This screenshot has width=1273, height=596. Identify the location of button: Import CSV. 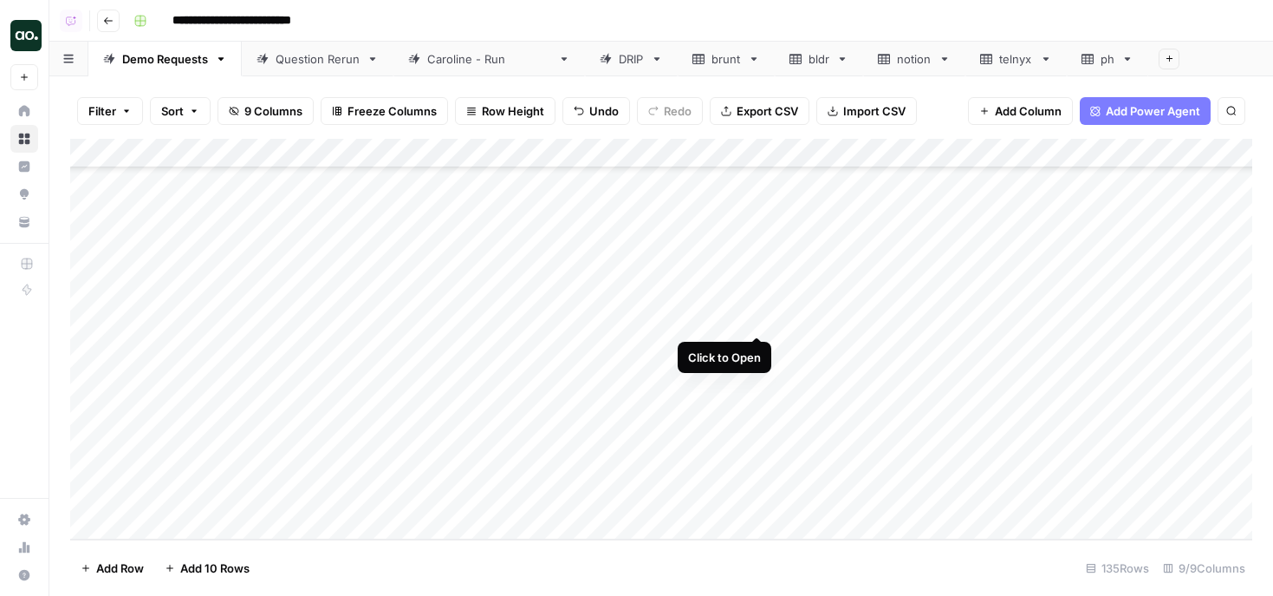
(867, 111).